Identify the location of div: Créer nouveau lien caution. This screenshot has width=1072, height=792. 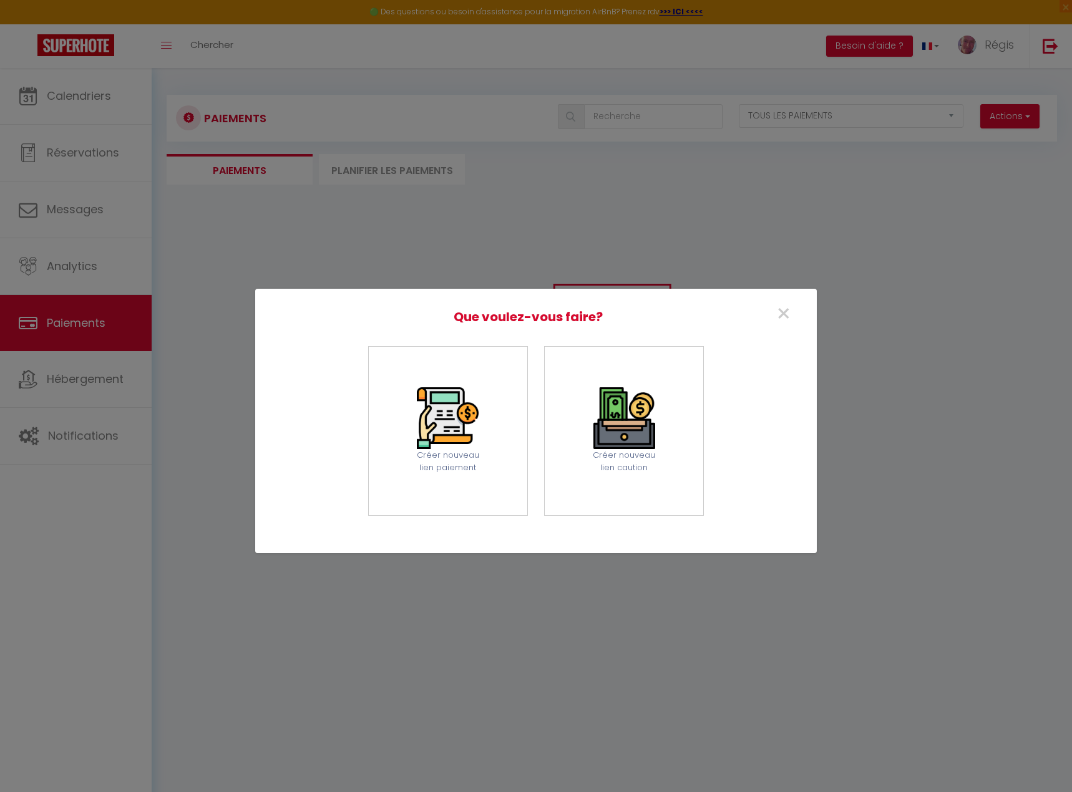
(624, 462).